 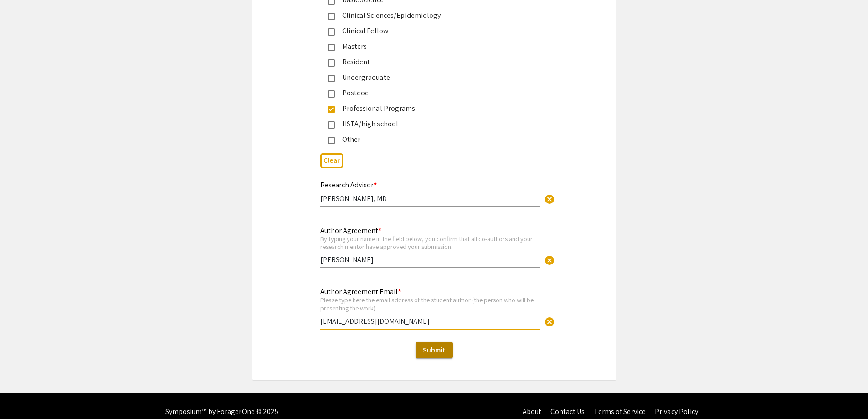 I want to click on span: Submit, so click(x=434, y=349).